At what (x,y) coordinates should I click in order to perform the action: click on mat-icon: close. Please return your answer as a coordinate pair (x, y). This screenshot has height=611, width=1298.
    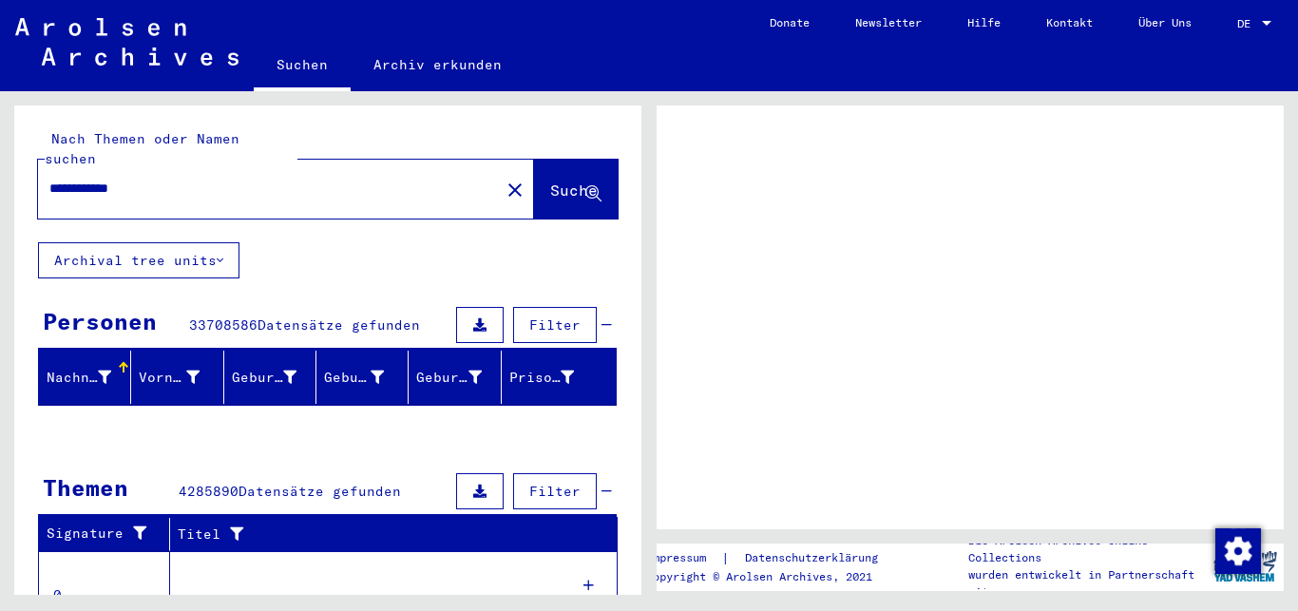
    Looking at the image, I should click on (515, 190).